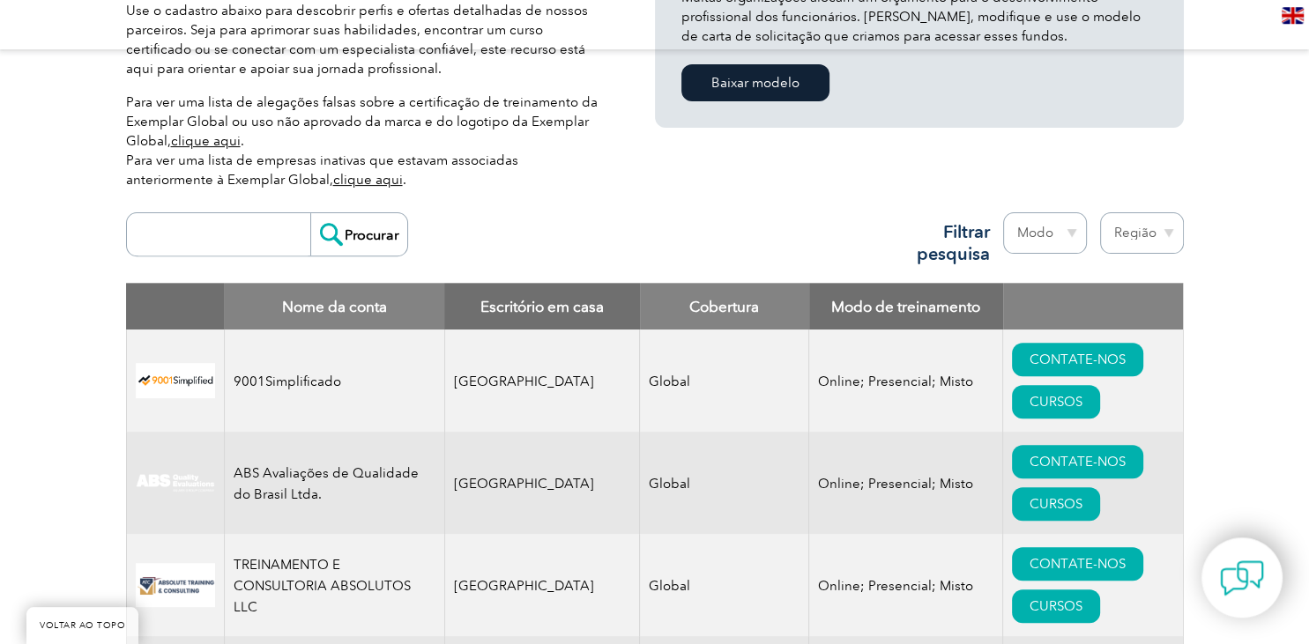 The width and height of the screenshot is (1309, 644). Describe the element at coordinates (82, 626) in the screenshot. I see `a: VOLTAR AO TOPO` at that location.